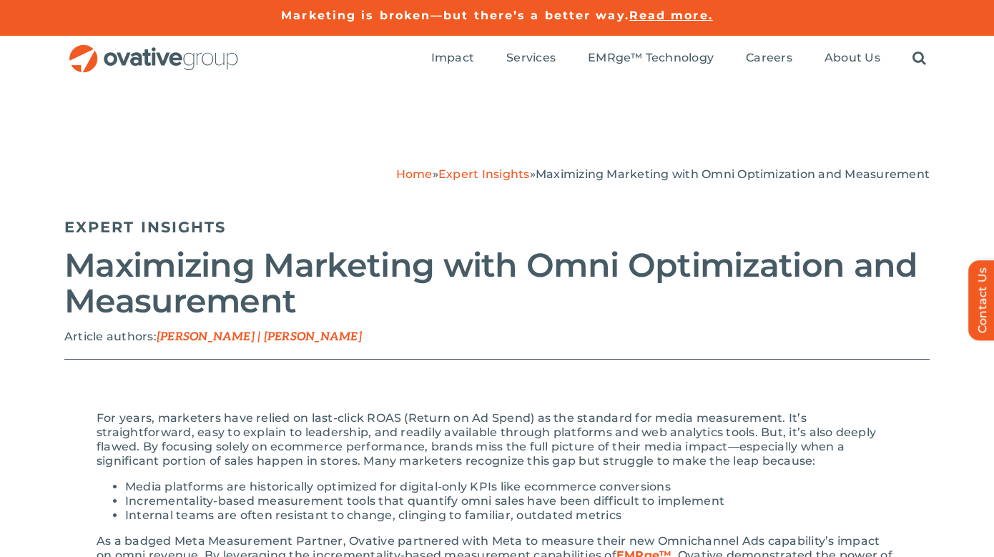  Describe the element at coordinates (154, 49) in the screenshot. I see `a: OG_Full_horizontal_RGB` at that location.